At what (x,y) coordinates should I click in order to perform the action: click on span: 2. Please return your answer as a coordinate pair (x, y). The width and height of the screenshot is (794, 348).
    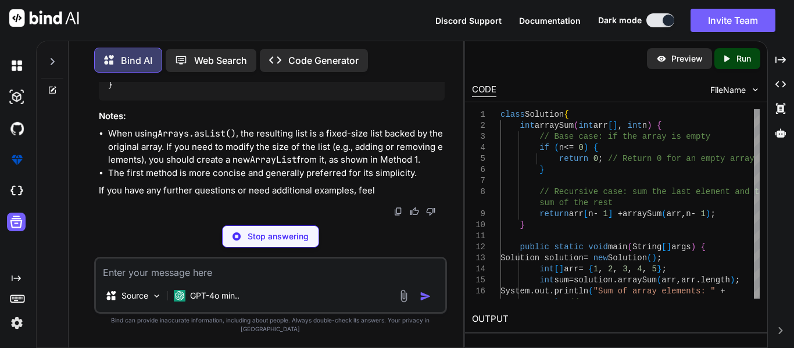
    Looking at the image, I should click on (610, 269).